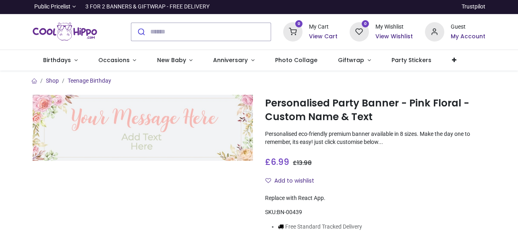 The width and height of the screenshot is (518, 231). Describe the element at coordinates (473, 7) in the screenshot. I see `a: Trustpilot` at that location.